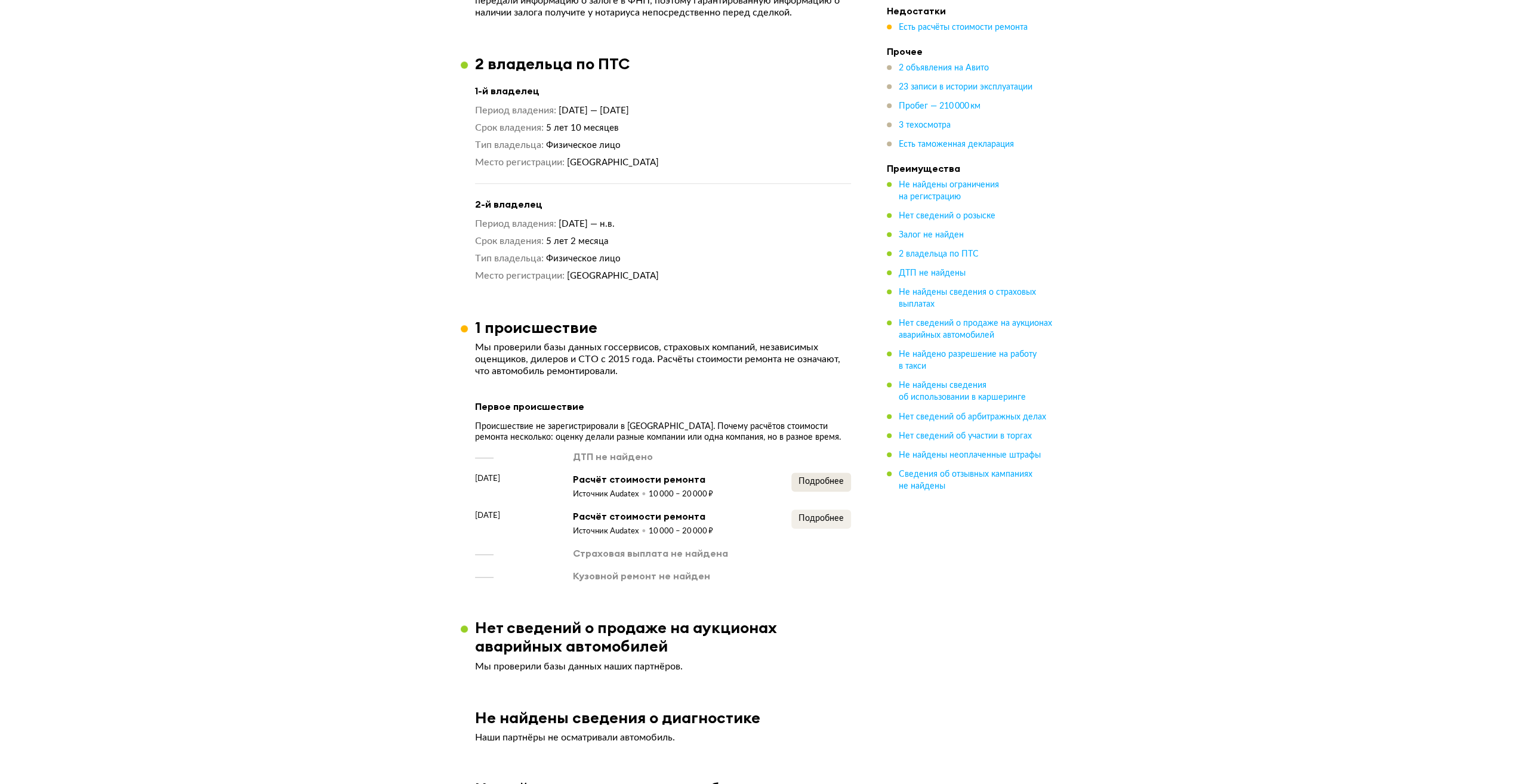  What do you see at coordinates (932, 273) in the screenshot?
I see `span: ДТП не найдены` at bounding box center [932, 273].